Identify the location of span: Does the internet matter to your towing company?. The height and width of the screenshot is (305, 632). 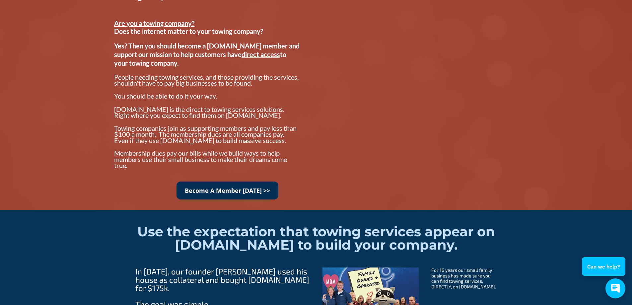
(188, 31).